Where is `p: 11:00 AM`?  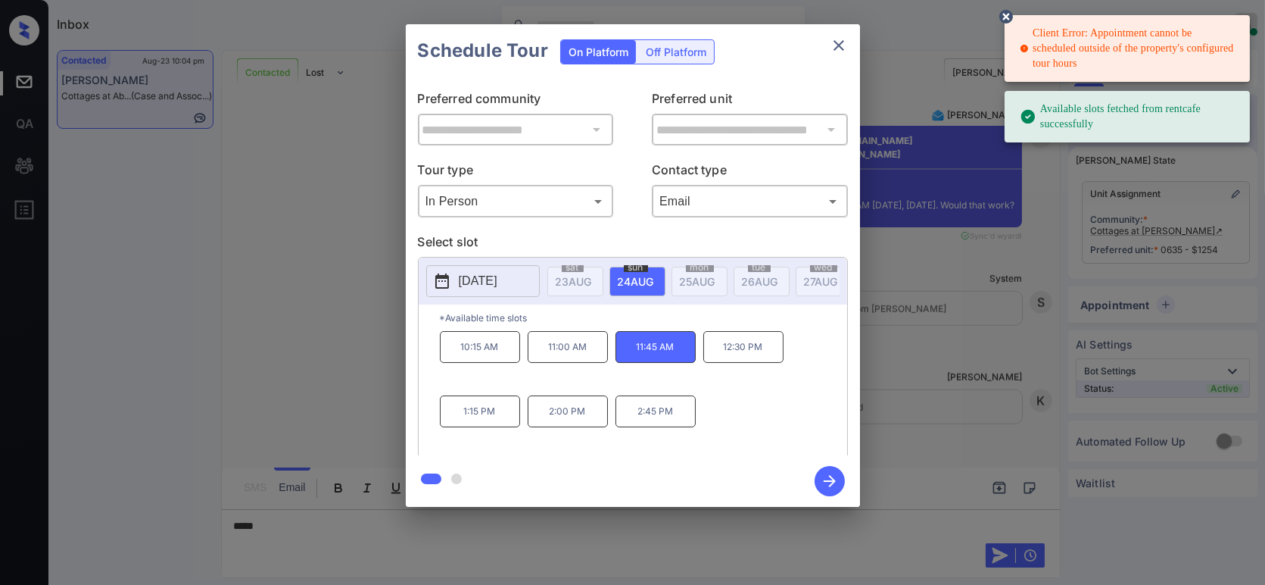
p: 11:00 AM is located at coordinates (568, 347).